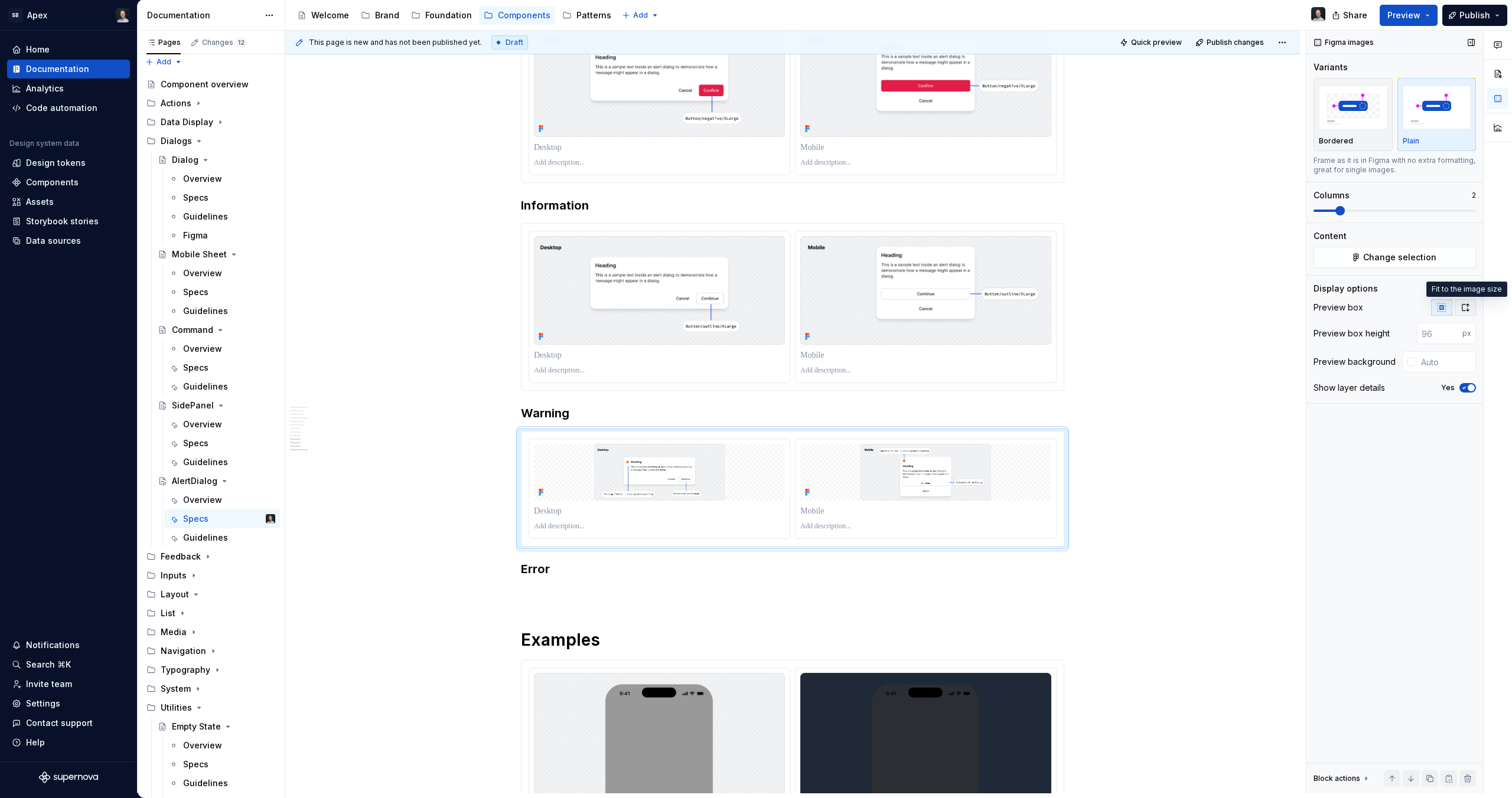  Describe the element at coordinates (1411, 141) in the screenshot. I see `p: Plain` at that location.